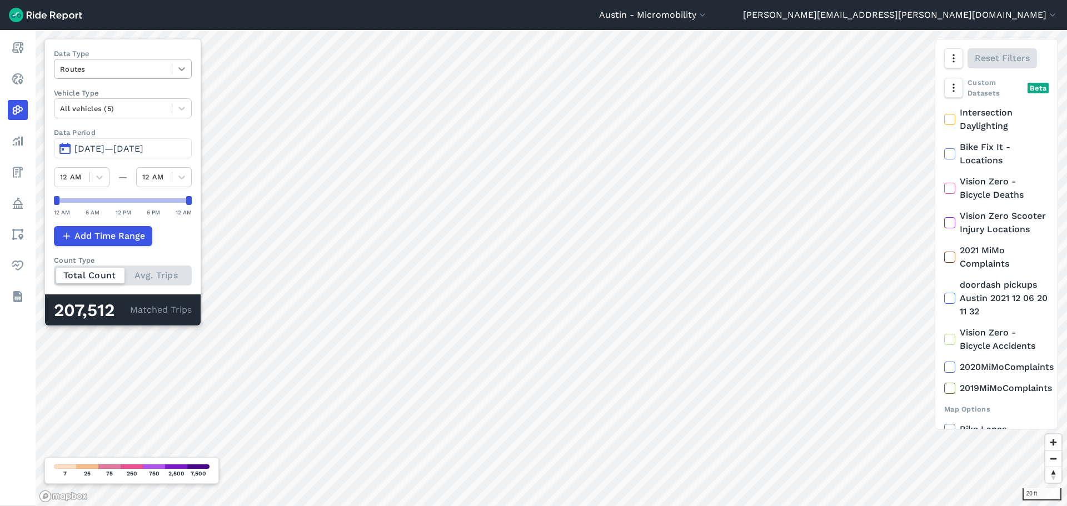 This screenshot has height=506, width=1067. What do you see at coordinates (996, 388) in the screenshot?
I see `label: 2019MiMoComplaints` at bounding box center [996, 388].